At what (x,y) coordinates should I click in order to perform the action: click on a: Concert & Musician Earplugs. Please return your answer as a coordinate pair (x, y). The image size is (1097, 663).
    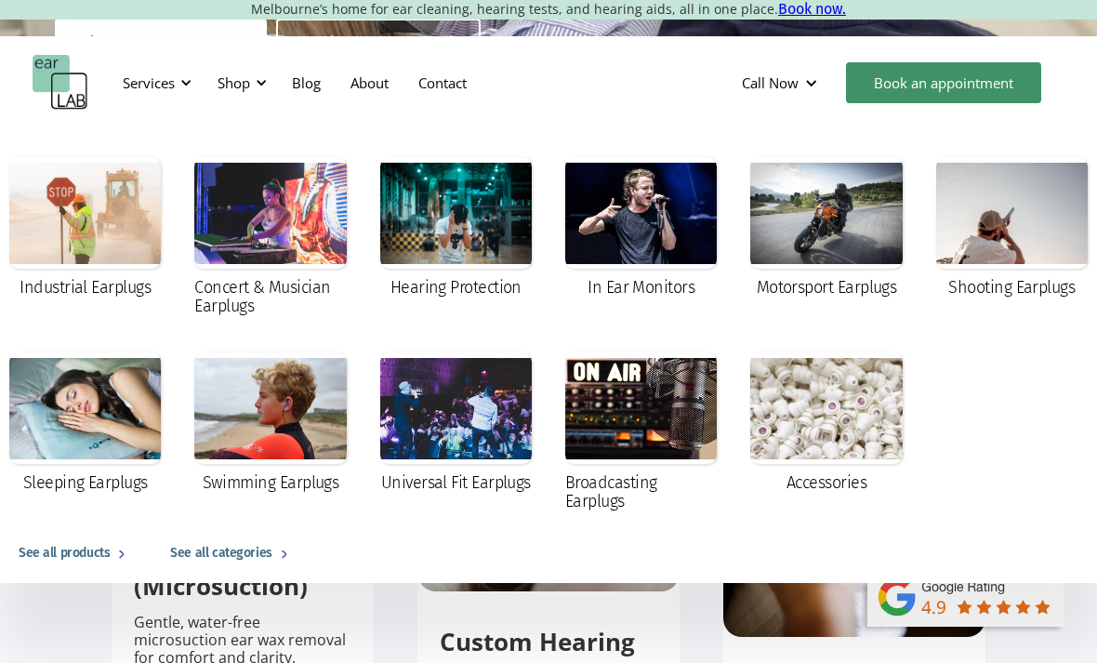
    Looking at the image, I should click on (270, 238).